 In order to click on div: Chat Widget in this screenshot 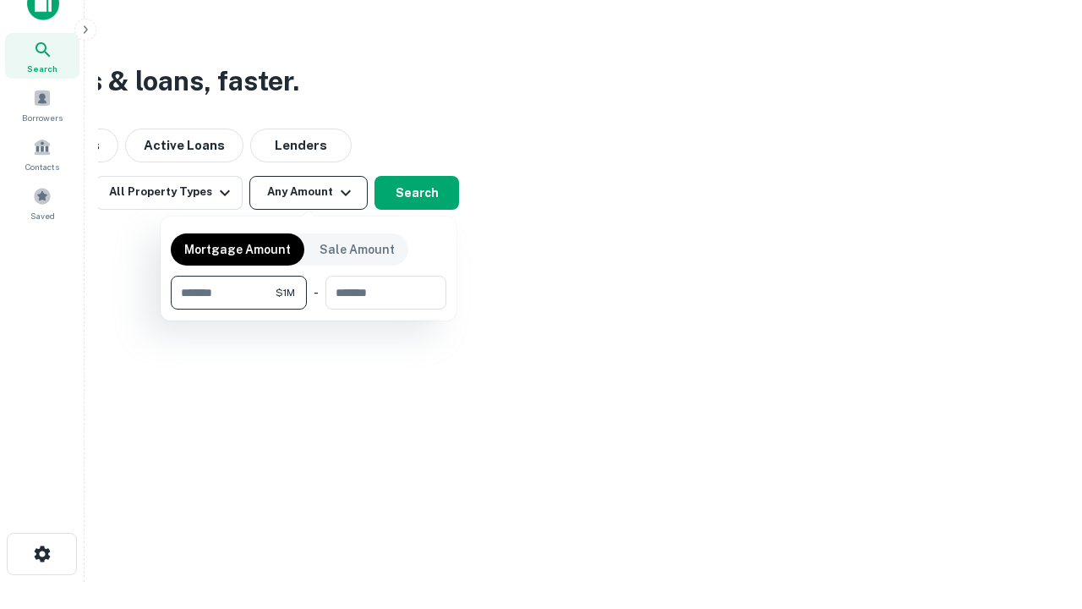, I will do `click(1040, 460)`.